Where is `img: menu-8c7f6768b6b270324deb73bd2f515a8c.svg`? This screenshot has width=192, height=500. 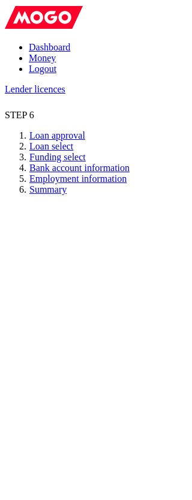
img: menu-8c7f6768b6b270324deb73bd2f515a8c.svg is located at coordinates (14, 101).